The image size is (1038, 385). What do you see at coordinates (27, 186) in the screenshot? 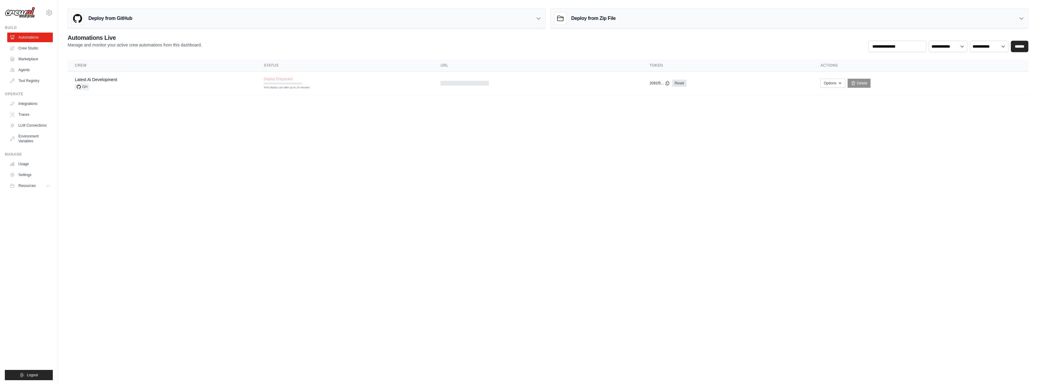
I see `span: Resources` at bounding box center [27, 186].